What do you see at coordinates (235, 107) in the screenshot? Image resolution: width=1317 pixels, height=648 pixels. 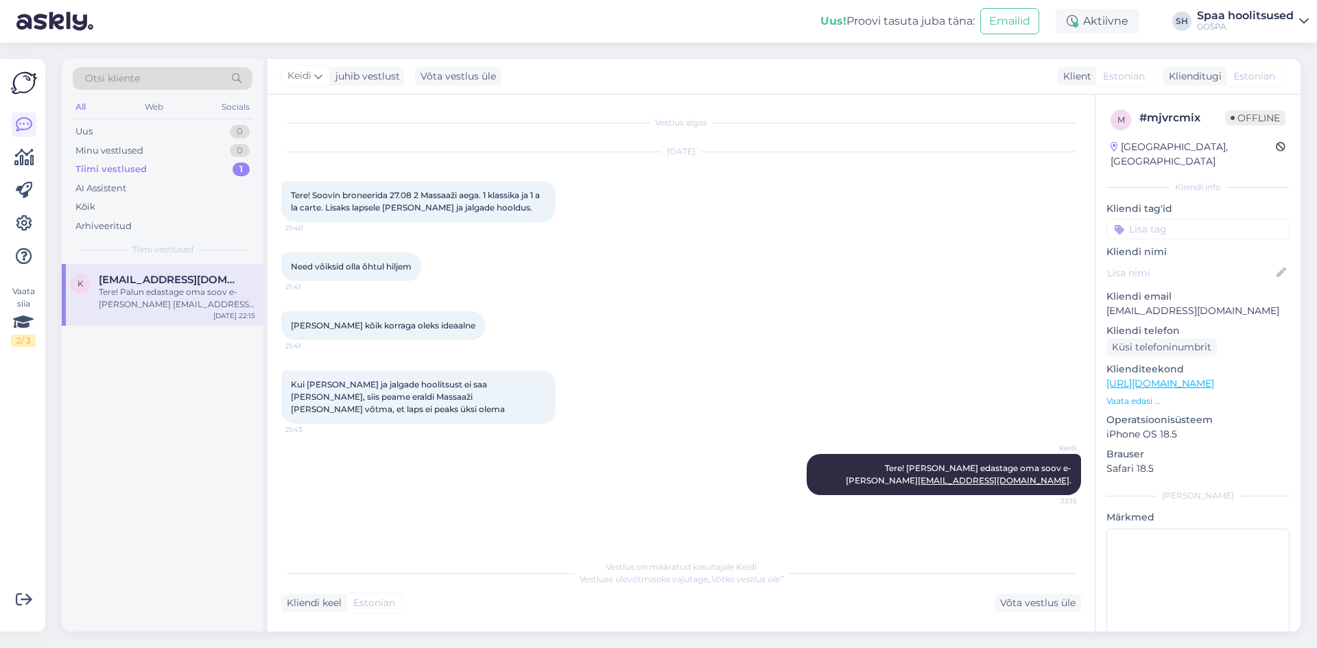 I see `div: Socials` at bounding box center [235, 107].